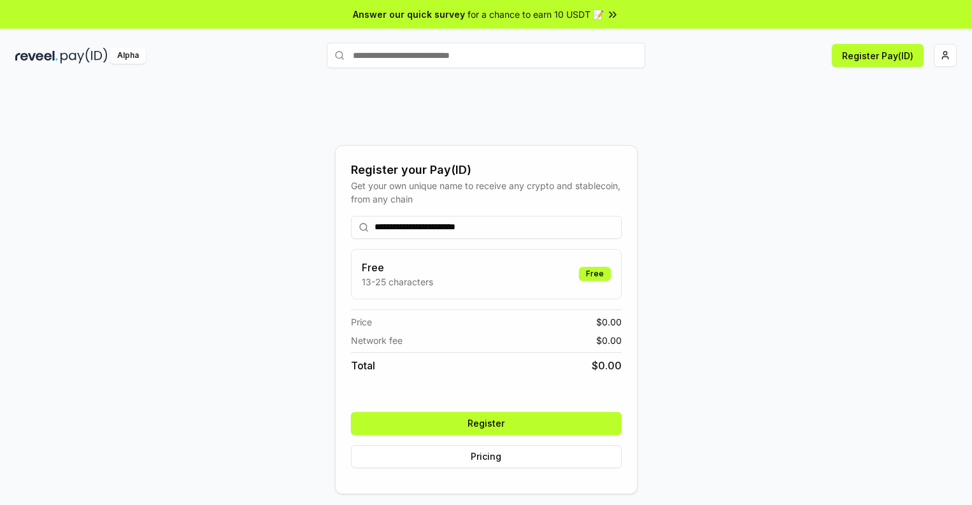 Image resolution: width=972 pixels, height=505 pixels. What do you see at coordinates (398, 282) in the screenshot?
I see `p: 13-25 characters` at bounding box center [398, 282].